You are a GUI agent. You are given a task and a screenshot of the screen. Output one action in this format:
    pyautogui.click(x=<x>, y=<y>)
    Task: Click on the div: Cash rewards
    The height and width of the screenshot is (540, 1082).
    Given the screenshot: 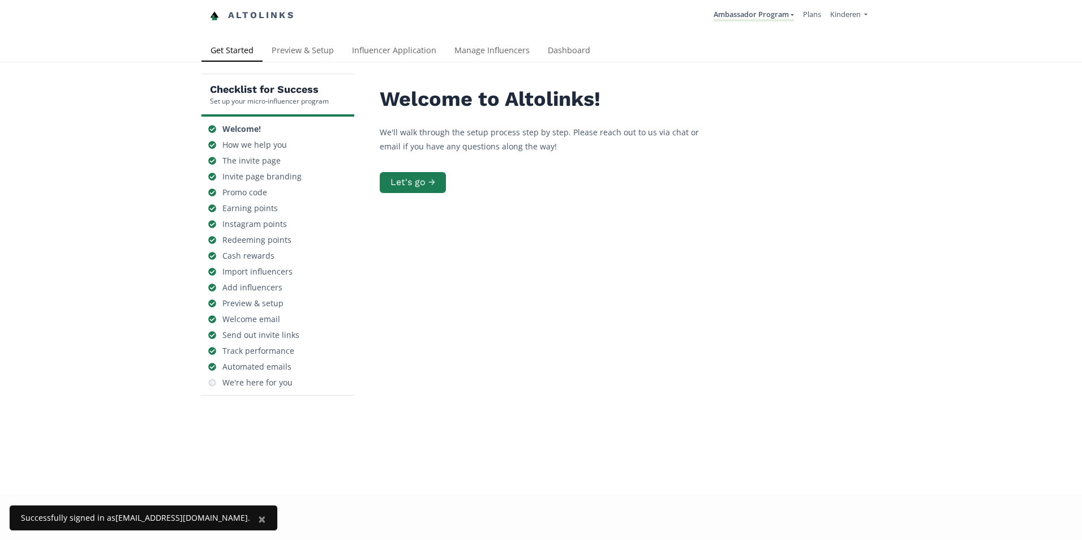 What is the action you would take?
    pyautogui.click(x=249, y=256)
    